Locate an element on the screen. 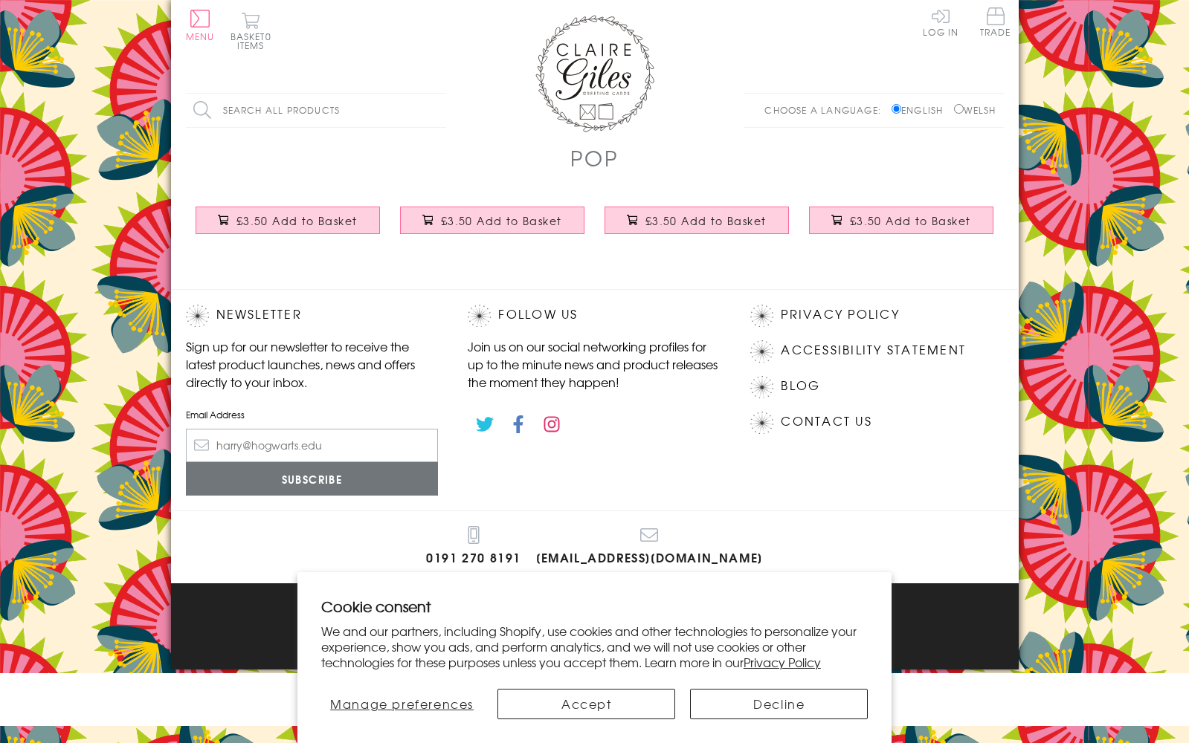 This screenshot has width=1189, height=743. span: Trade is located at coordinates (995, 22).